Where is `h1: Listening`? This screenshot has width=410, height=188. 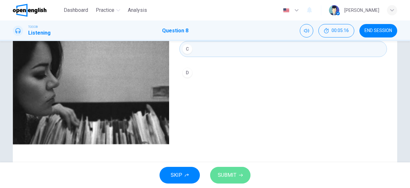 h1: Listening is located at coordinates (39, 33).